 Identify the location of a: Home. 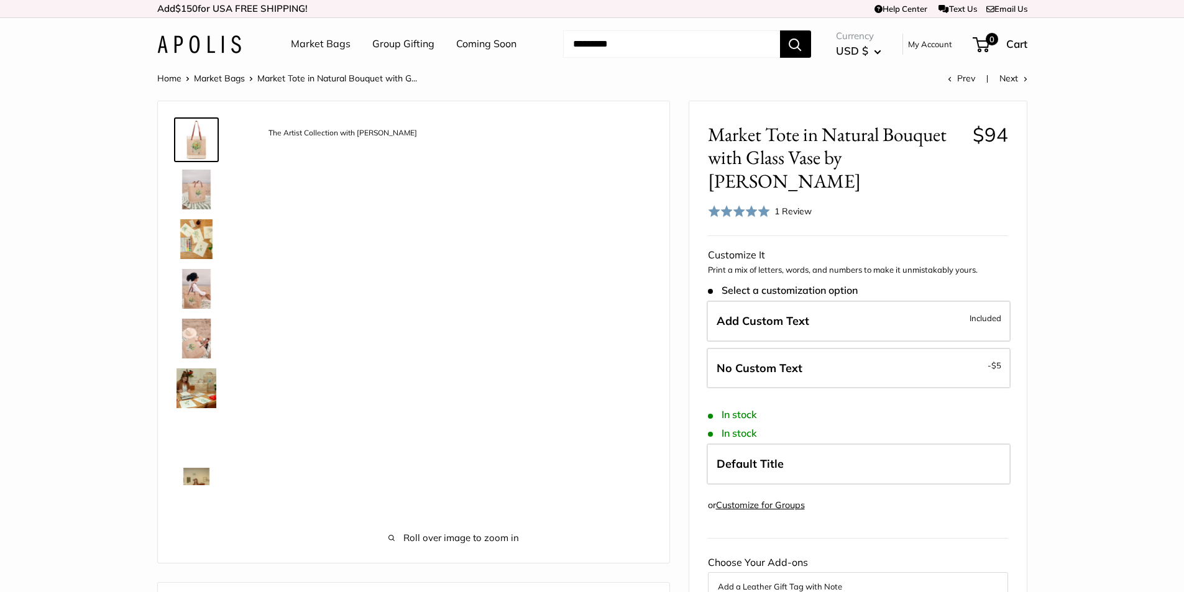
(169, 78).